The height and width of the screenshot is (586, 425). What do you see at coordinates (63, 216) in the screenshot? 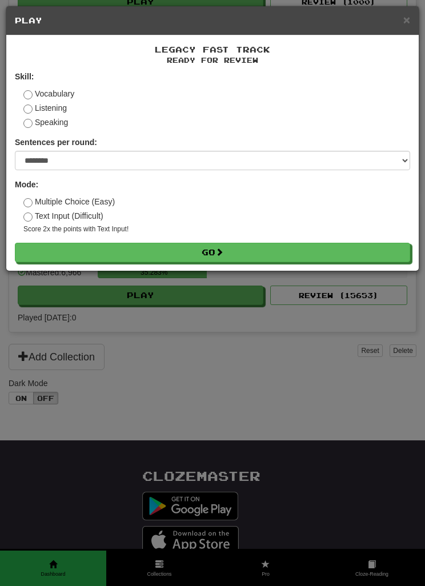
I see `label: Text Input (Difficult)` at bounding box center [63, 216].